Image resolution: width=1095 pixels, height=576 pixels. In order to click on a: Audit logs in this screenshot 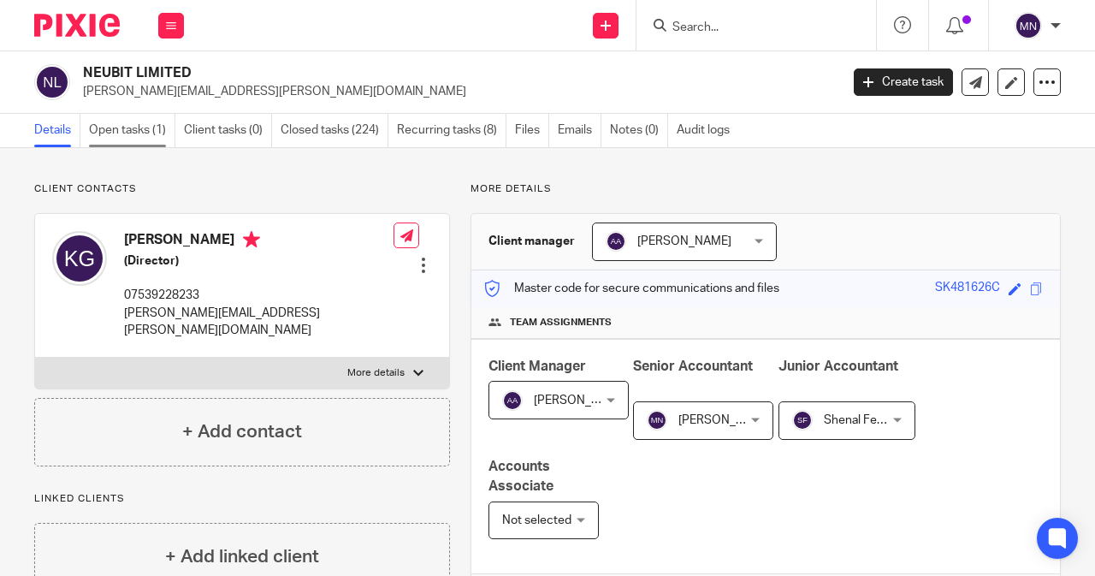, I will do `click(707, 130)`.